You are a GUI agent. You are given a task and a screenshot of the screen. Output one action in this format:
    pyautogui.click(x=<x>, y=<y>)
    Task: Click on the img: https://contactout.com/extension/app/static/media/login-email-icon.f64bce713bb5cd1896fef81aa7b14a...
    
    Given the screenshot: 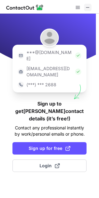 What is the action you would take?
    pyautogui.click(x=21, y=56)
    